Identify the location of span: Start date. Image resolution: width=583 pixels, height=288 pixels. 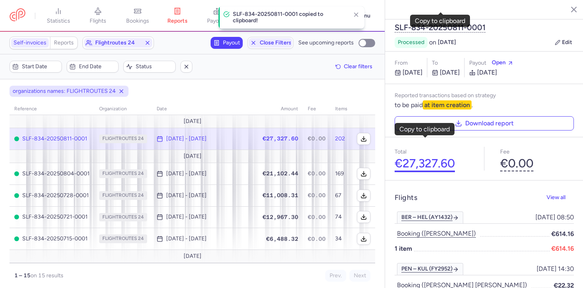
(40, 67).